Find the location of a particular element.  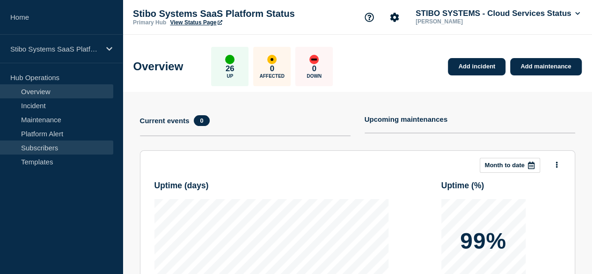

p: Primary Hub is located at coordinates (149, 22).